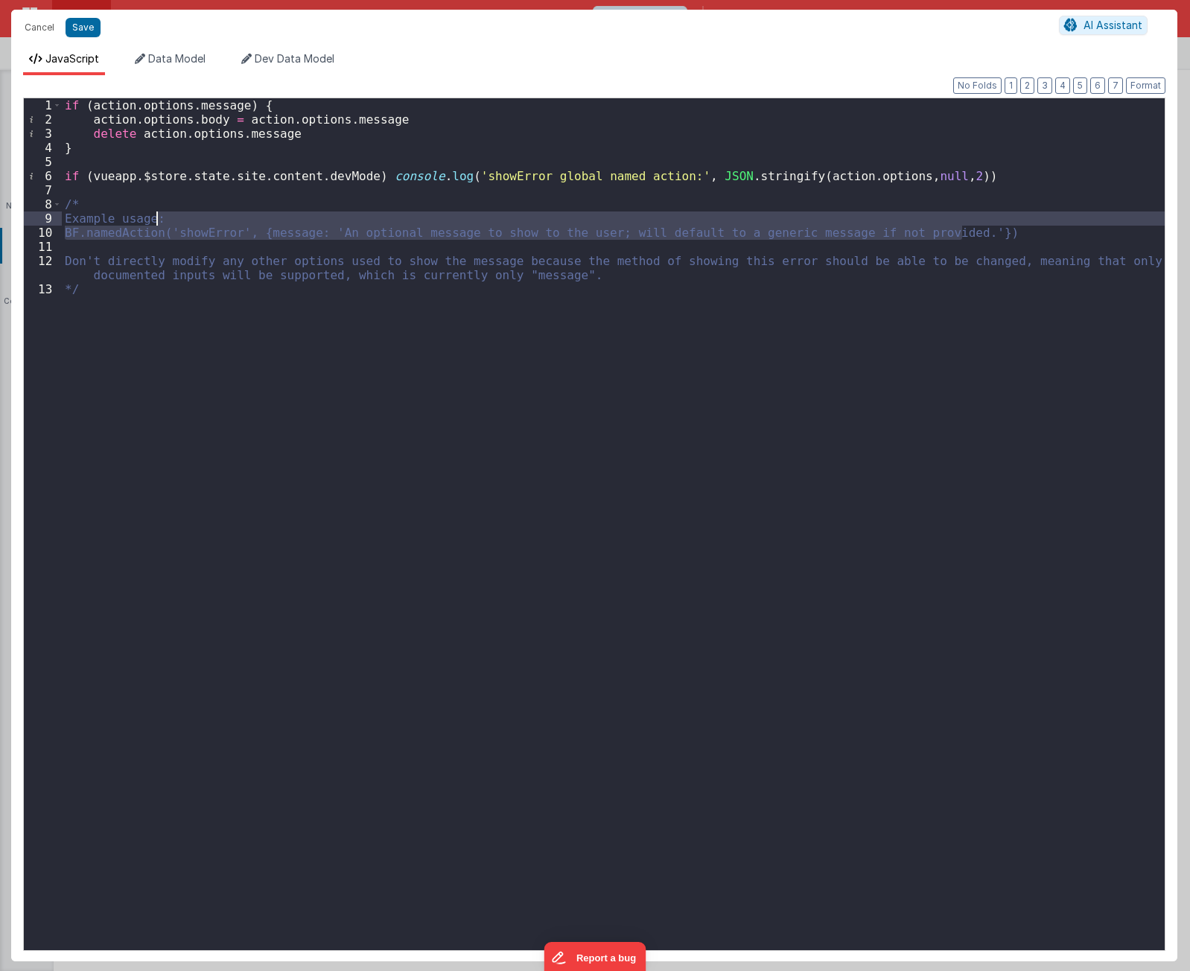 Image resolution: width=1190 pixels, height=971 pixels. Describe the element at coordinates (294, 58) in the screenshot. I see `span: Dev Data Model` at that location.